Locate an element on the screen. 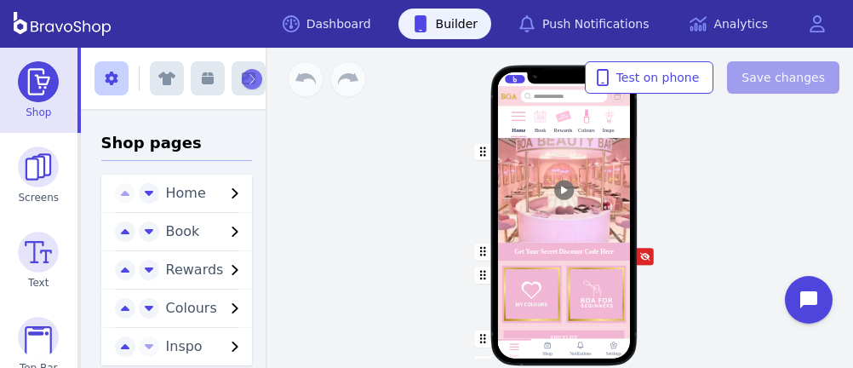 Image resolution: width=853 pixels, height=368 pixels. span: Home is located at coordinates (186, 192).